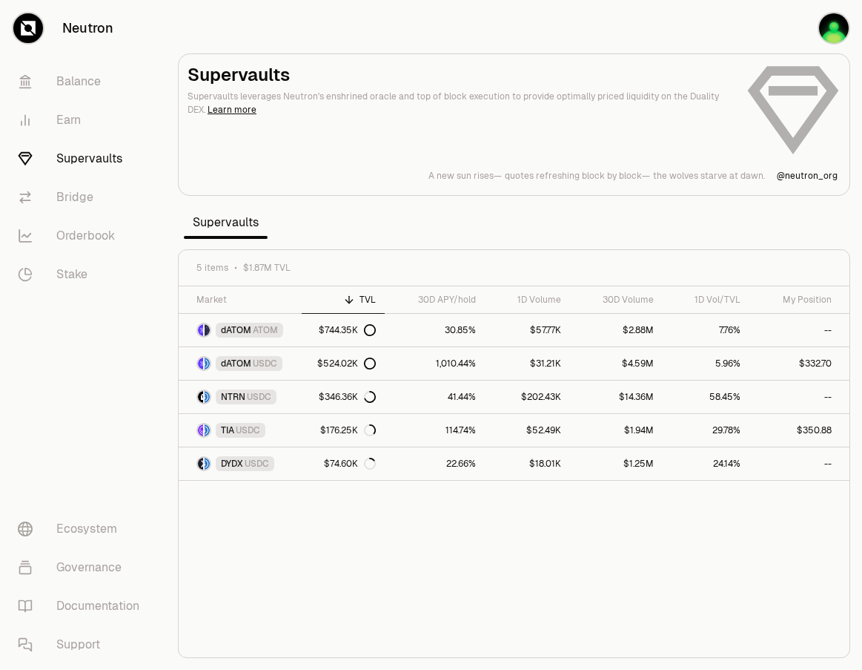 The width and height of the screenshot is (862, 670). Describe the element at coordinates (799, 363) in the screenshot. I see `a: $332.70` at that location.